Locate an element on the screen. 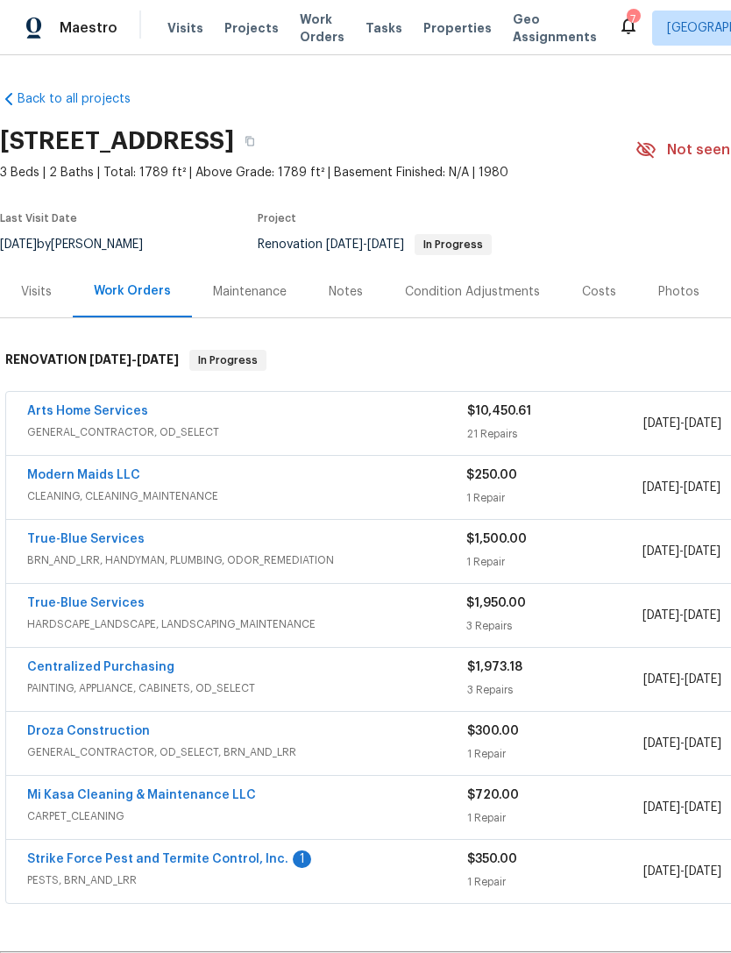  span: Renovation is located at coordinates (374, 245).